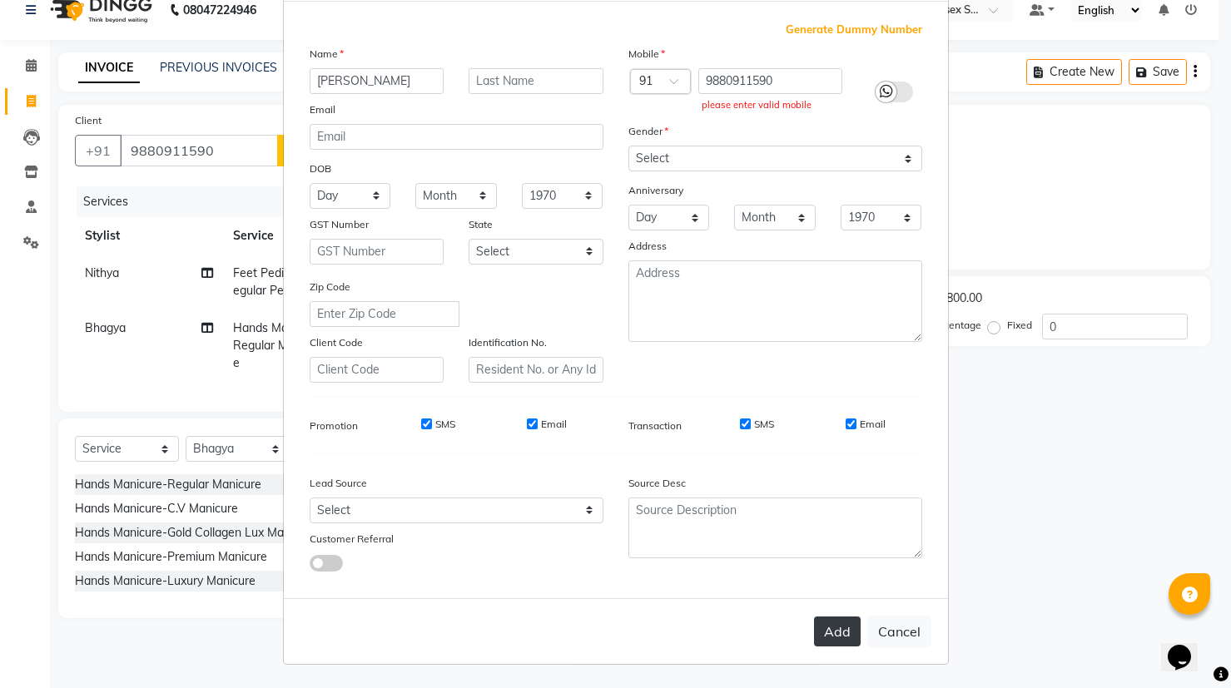 The image size is (1231, 688). What do you see at coordinates (648, 246) in the screenshot?
I see `label: Address` at bounding box center [648, 246].